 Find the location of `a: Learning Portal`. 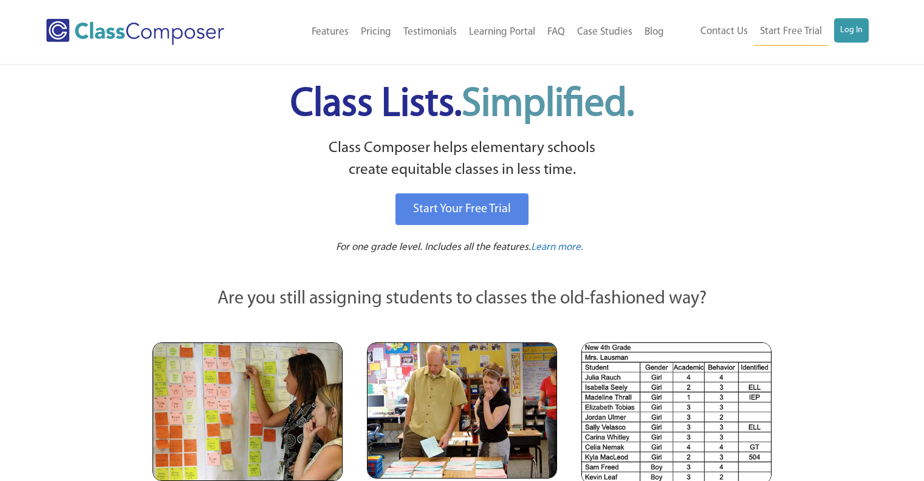

a: Learning Portal is located at coordinates (502, 32).